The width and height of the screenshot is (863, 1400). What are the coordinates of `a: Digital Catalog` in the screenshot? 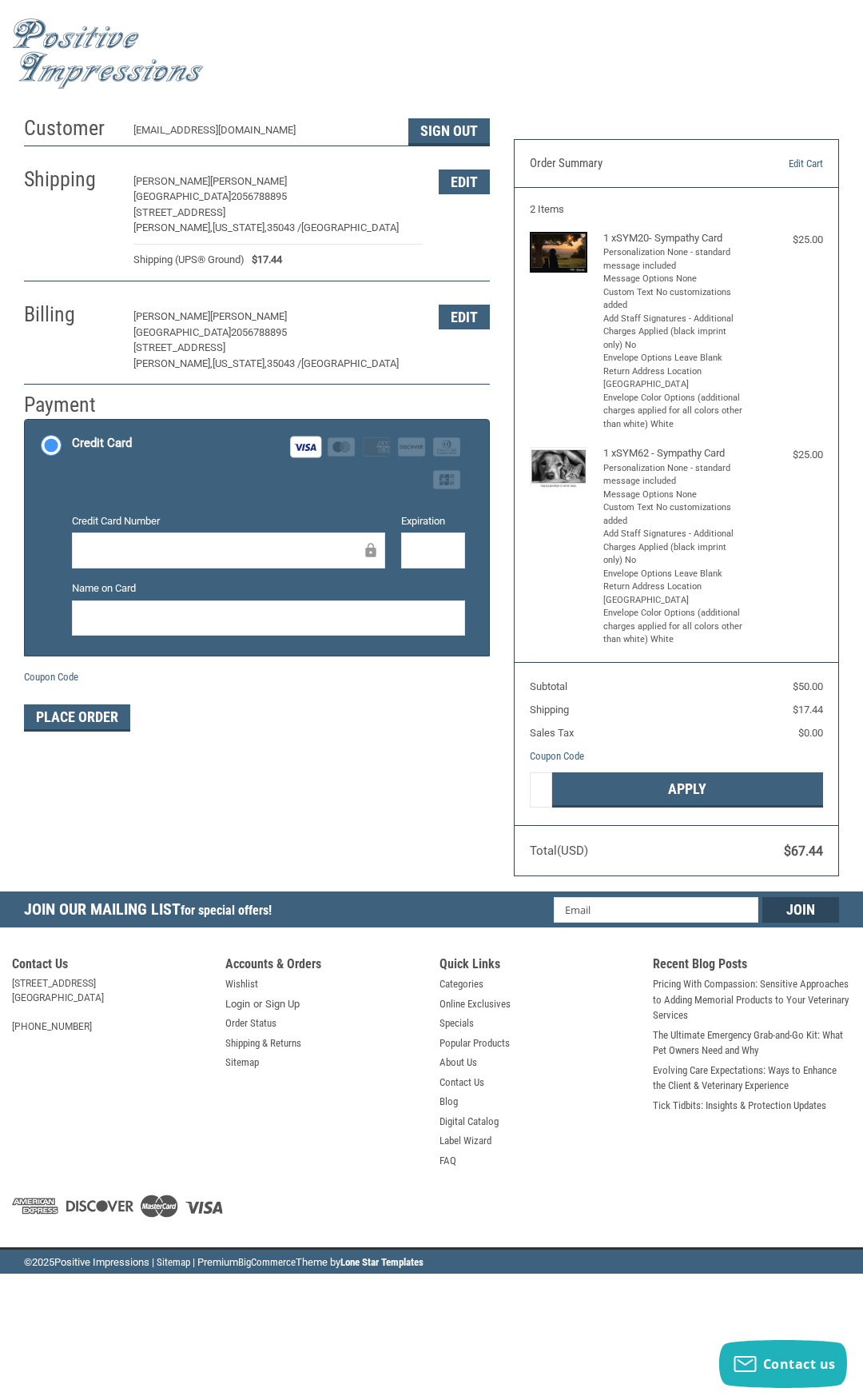 It's located at (469, 1121).